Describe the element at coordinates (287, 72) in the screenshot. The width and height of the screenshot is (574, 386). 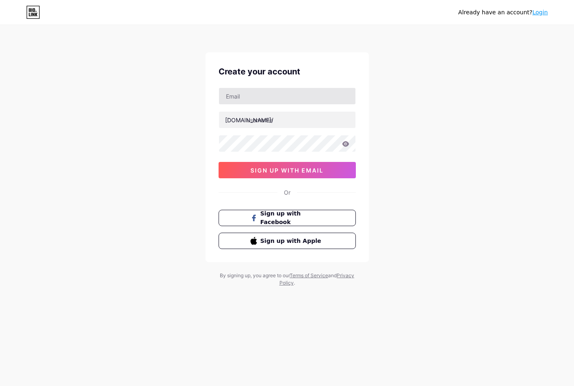
I see `div: Create your account` at that location.